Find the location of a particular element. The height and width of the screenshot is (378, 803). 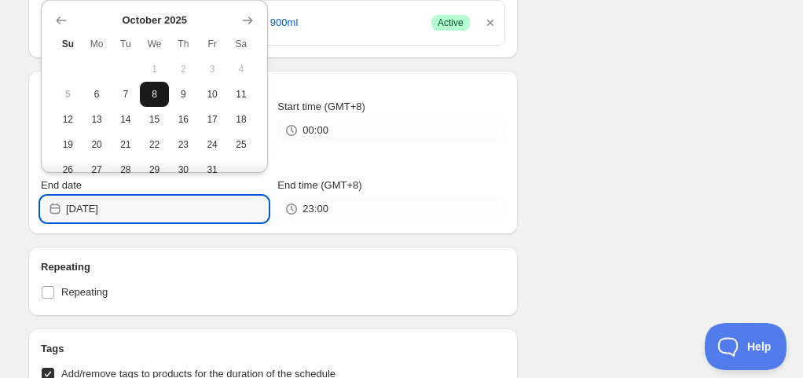

th: Thursday is located at coordinates (183, 44).